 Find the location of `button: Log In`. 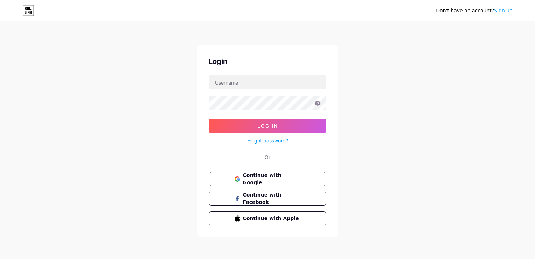

button: Log In is located at coordinates (268, 125).